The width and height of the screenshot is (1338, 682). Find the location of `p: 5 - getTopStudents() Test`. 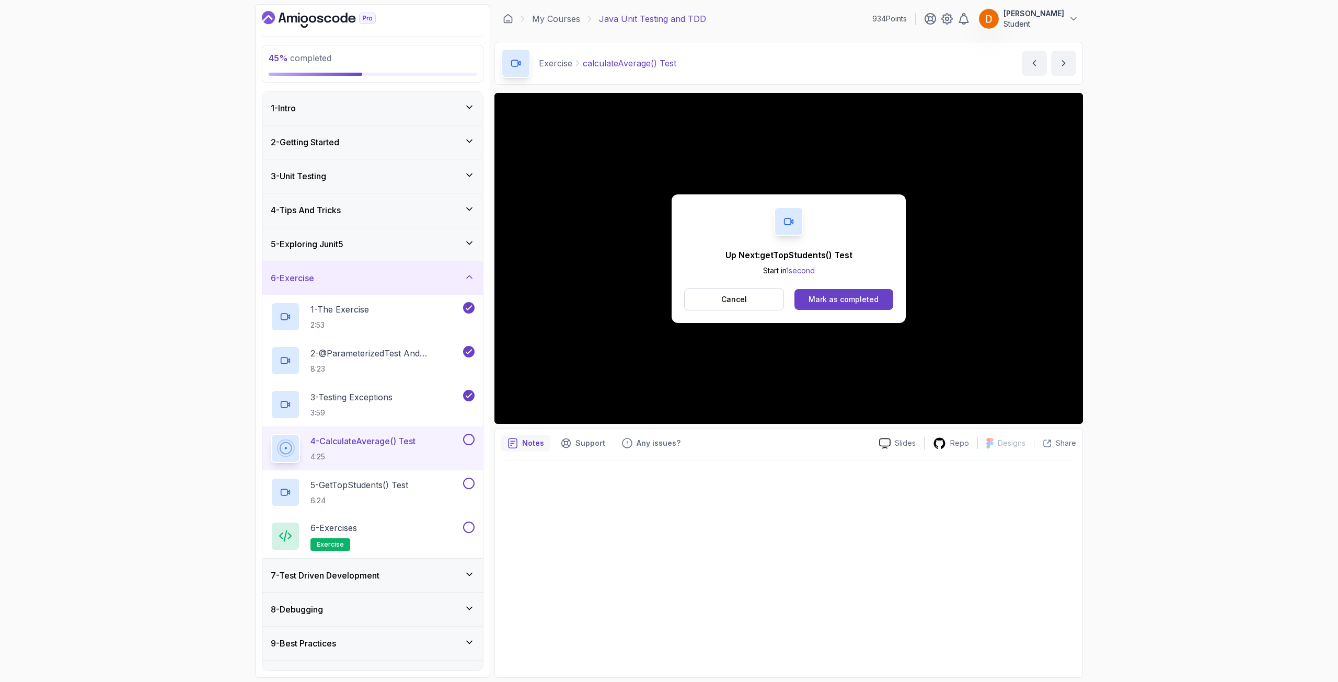

p: 5 - getTopStudents() Test is located at coordinates (359, 485).